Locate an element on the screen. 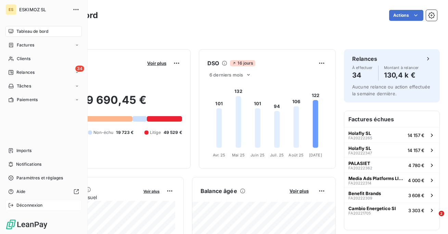  span: 3 608 € is located at coordinates (416, 196).